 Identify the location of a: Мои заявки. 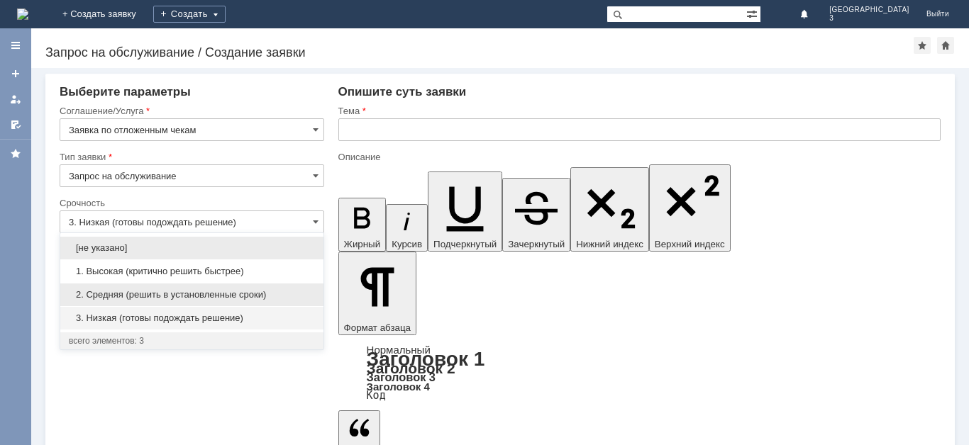
(16, 99).